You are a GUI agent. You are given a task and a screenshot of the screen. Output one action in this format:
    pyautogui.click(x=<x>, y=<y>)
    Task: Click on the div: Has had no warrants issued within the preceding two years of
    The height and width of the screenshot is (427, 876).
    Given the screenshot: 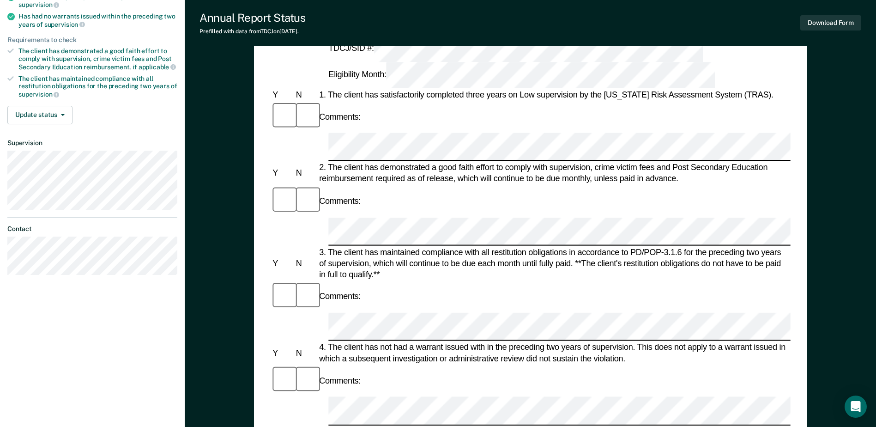 What is the action you would take?
    pyautogui.click(x=98, y=20)
    